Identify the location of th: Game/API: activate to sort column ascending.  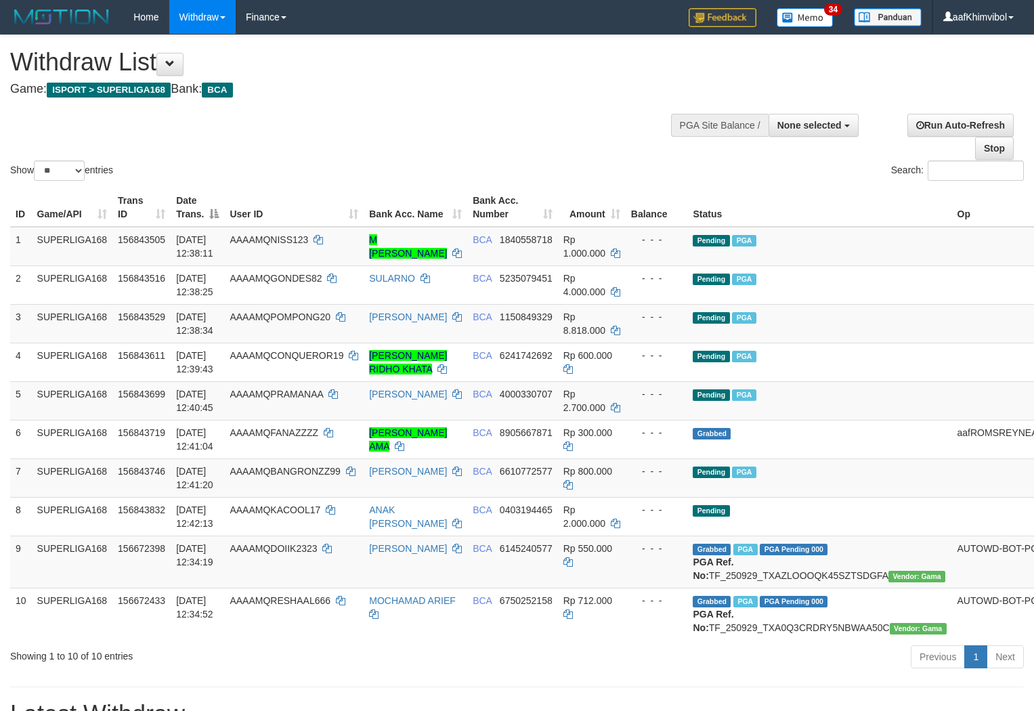
(72, 207).